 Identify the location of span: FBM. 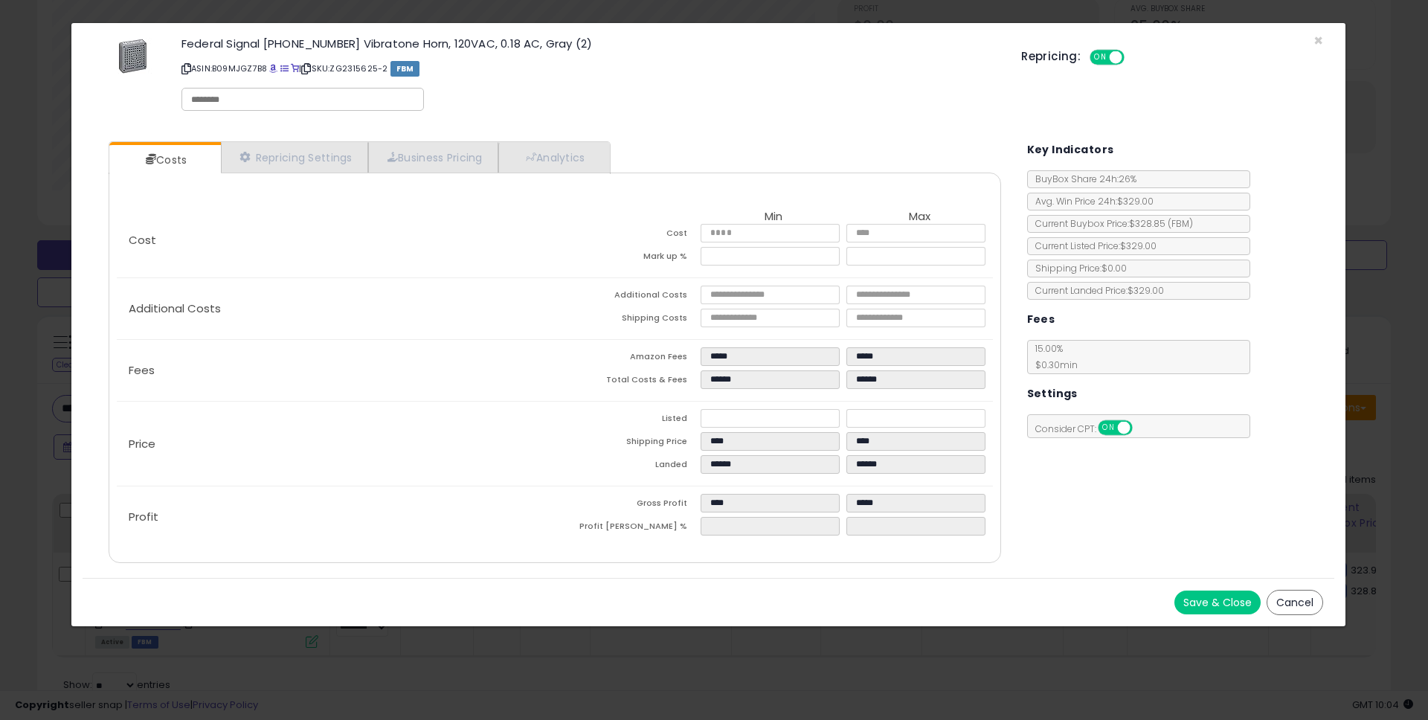
(405, 68).